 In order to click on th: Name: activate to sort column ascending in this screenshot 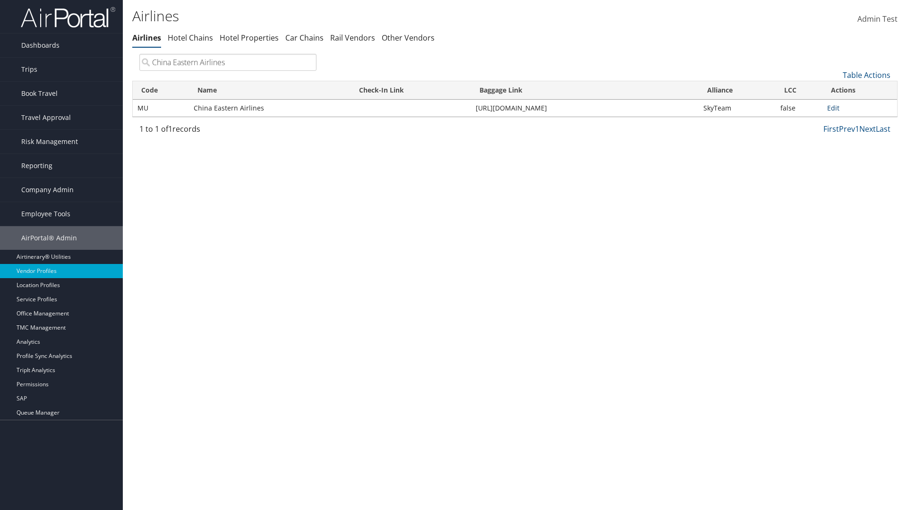, I will do `click(270, 90)`.